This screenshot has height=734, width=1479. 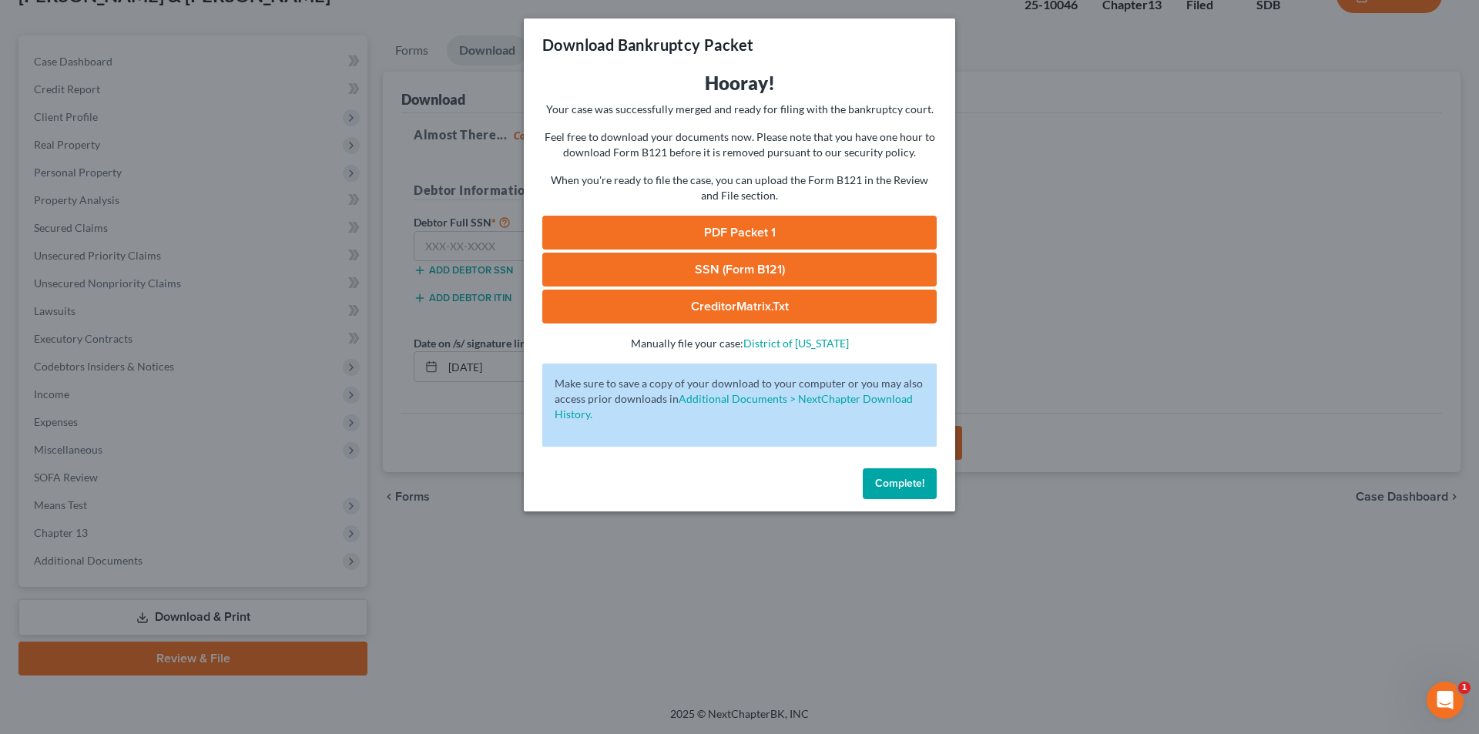 I want to click on button: Complete!, so click(x=900, y=484).